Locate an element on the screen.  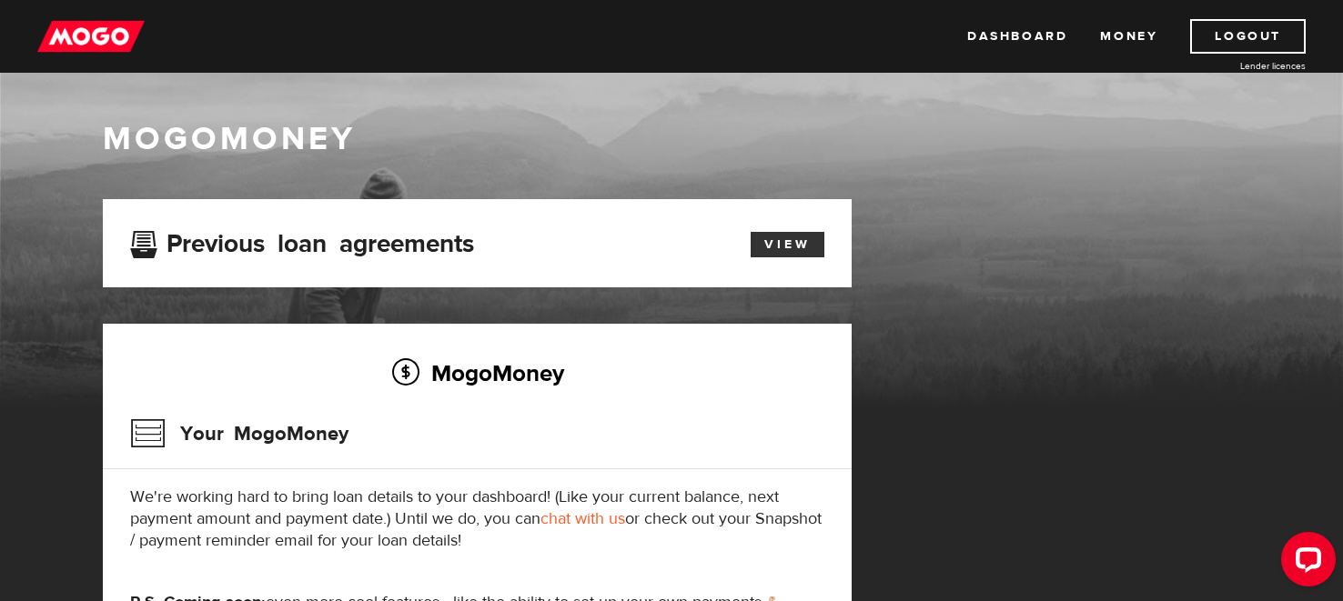
a: View is located at coordinates (787, 245).